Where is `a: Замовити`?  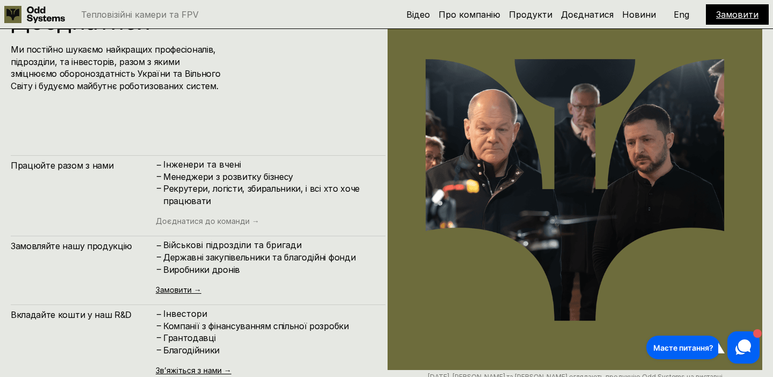
a: Замовити is located at coordinates (737, 14).